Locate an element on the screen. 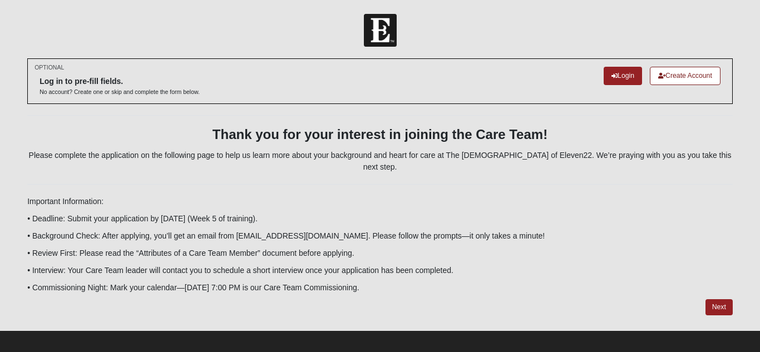 The image size is (760, 352). h6: Log in to pre-fill fields. is located at coordinates (120, 81).